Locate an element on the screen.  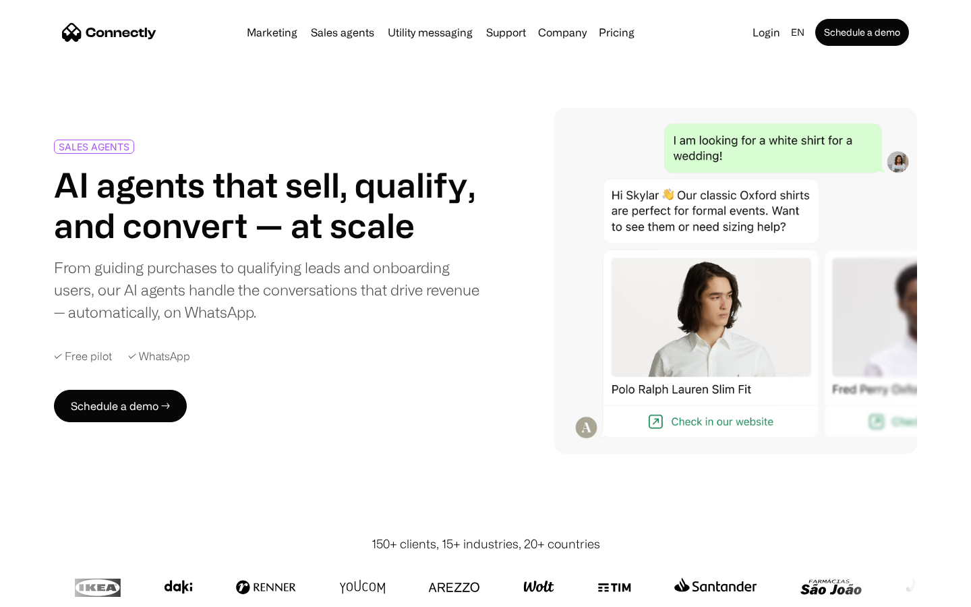
div: From guiding purchases to qualifying leads and onboarding users, our AI agents handle the convers... is located at coordinates (267, 289).